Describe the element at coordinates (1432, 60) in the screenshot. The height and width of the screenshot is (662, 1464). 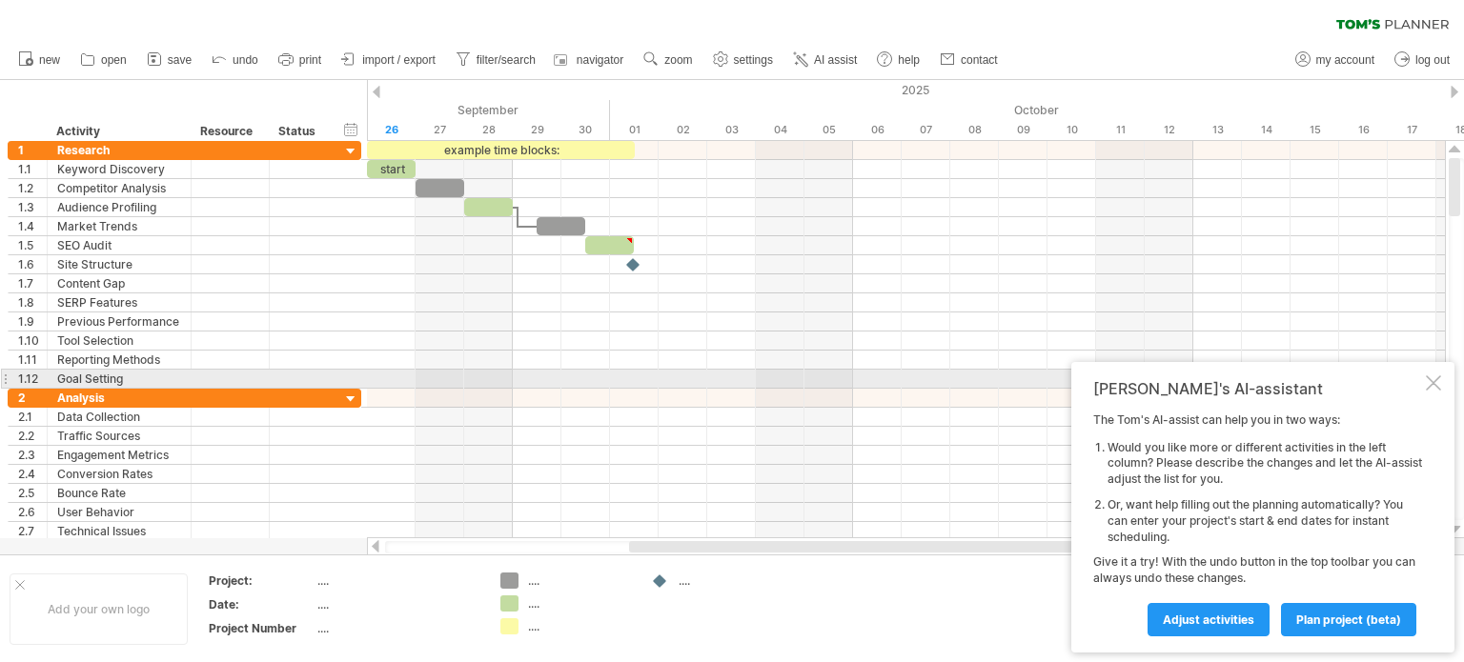
I see `span: log out` at that location.